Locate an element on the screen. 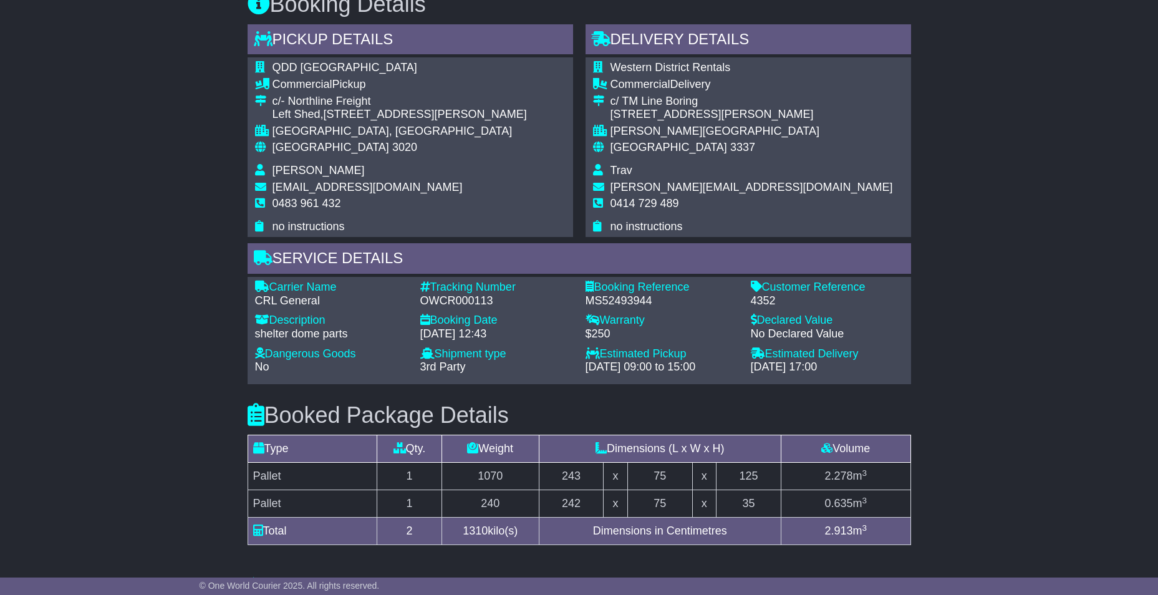 Image resolution: width=1158 pixels, height=595 pixels. div: MS52493944 is located at coordinates (662, 301).